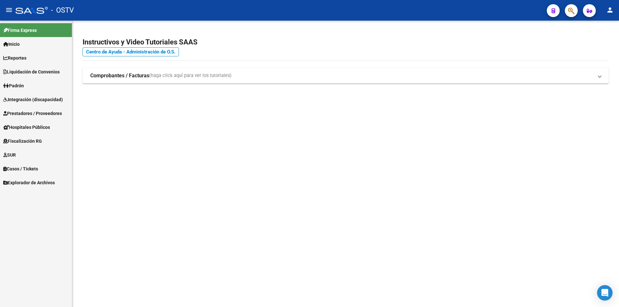 The image size is (619, 307). Describe the element at coordinates (33, 100) in the screenshot. I see `span: Integración (discapacidad)` at that location.